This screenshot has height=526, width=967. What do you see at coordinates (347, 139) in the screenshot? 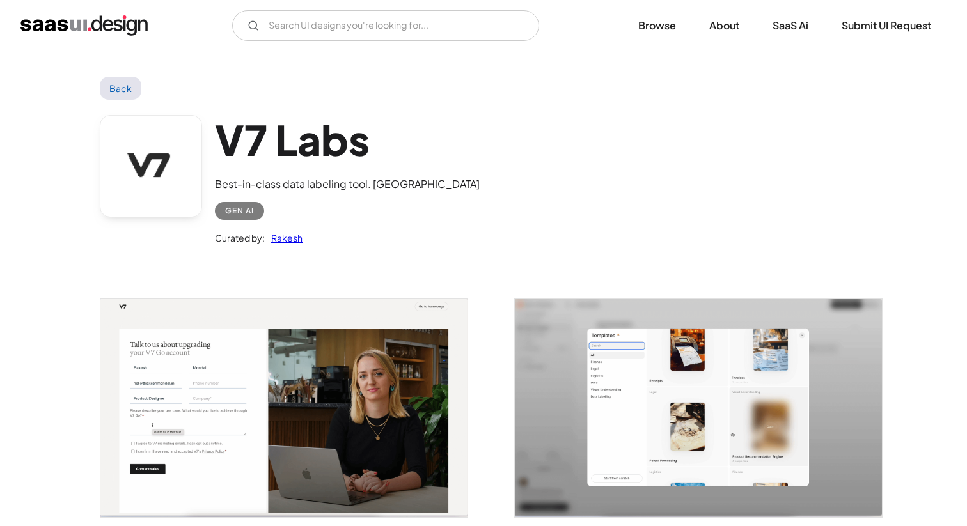
I see `h1: V7 Labs` at bounding box center [347, 139].